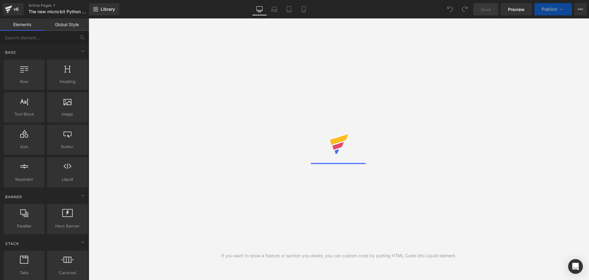  I want to click on span: Stack, so click(12, 243).